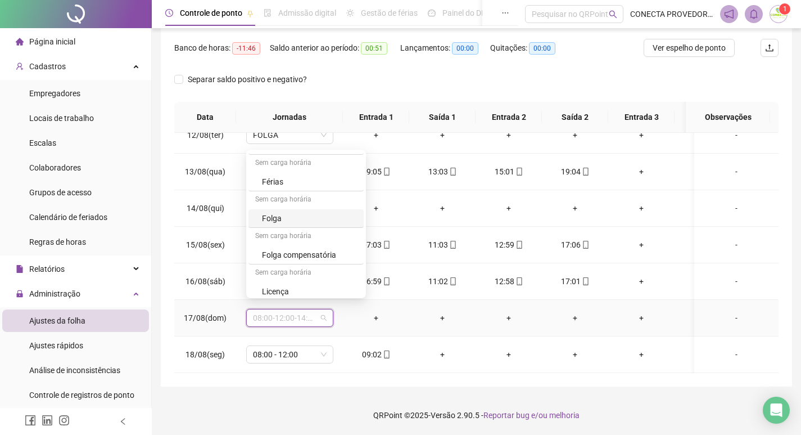 This screenshot has height=435, width=801. Describe the element at coordinates (205, 318) in the screenshot. I see `span: 17/08(dom)` at that location.